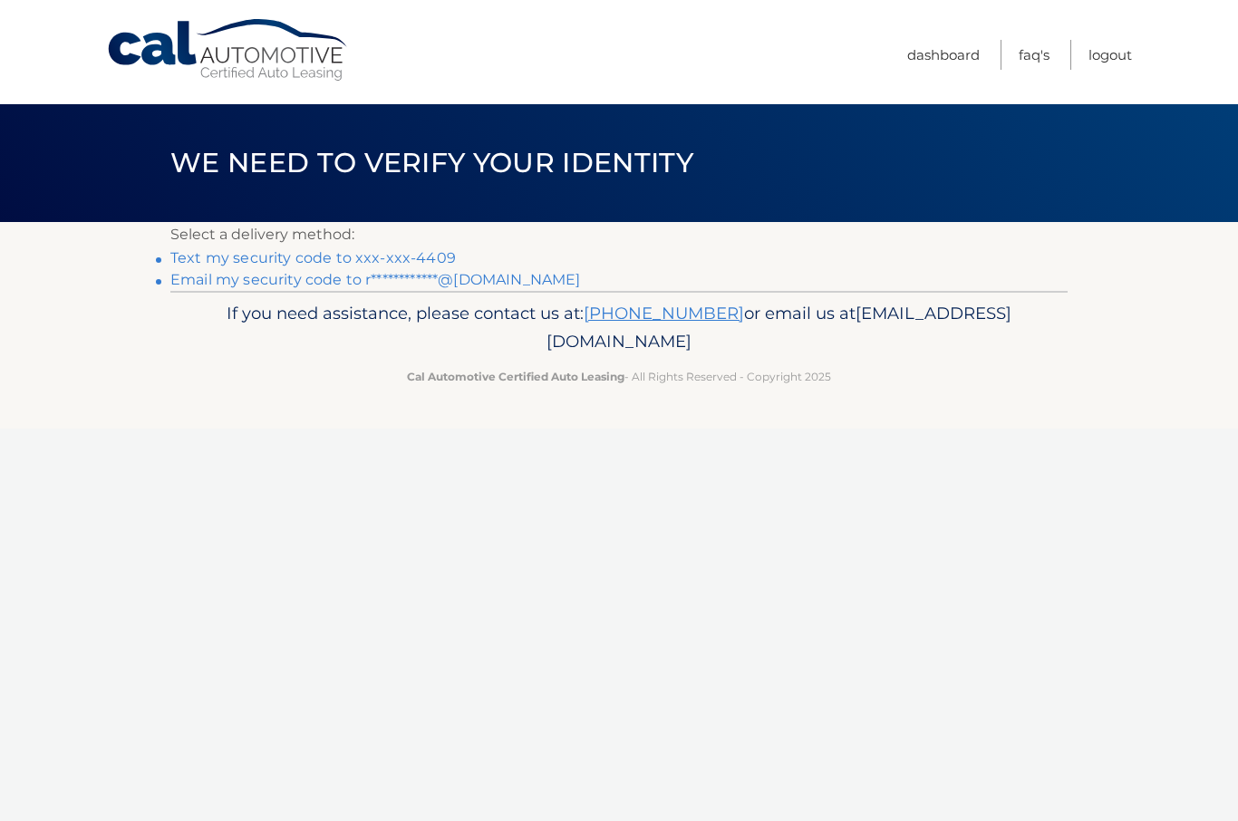 This screenshot has height=821, width=1238. I want to click on a: Text my security code to xxx-xxx-4409, so click(313, 257).